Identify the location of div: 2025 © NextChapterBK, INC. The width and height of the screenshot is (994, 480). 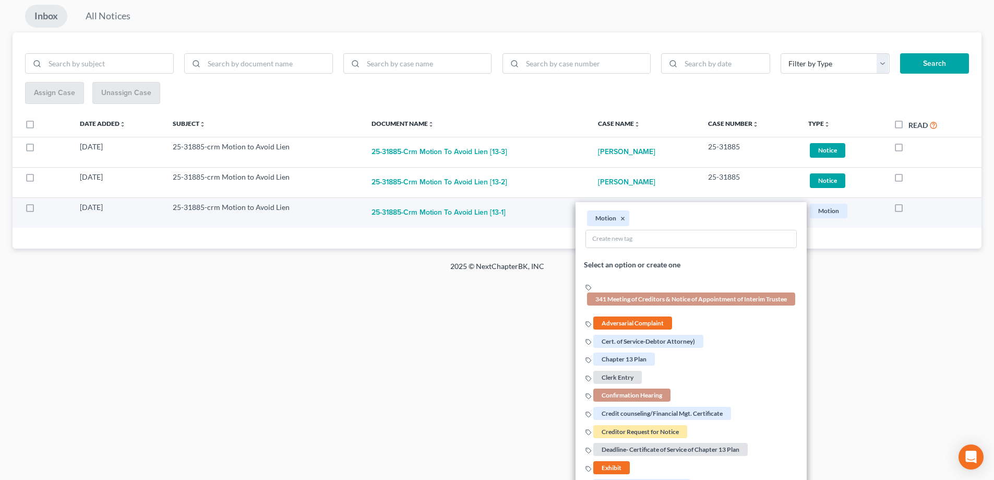
(497, 270).